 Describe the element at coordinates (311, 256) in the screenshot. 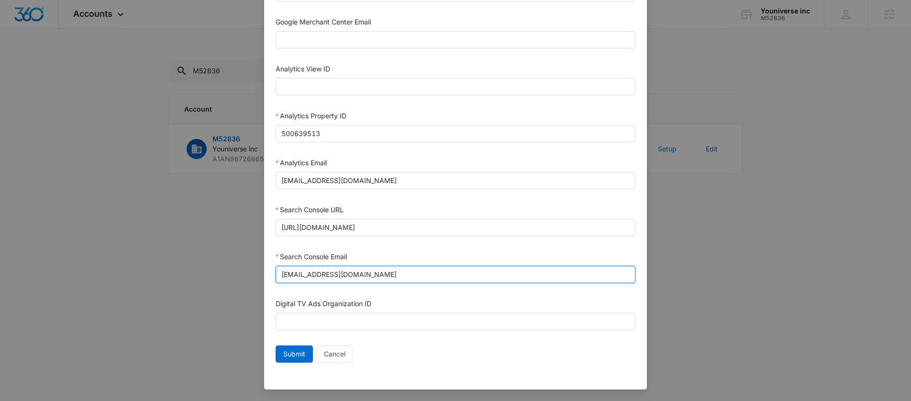

I see `label: Search Console Email` at that location.